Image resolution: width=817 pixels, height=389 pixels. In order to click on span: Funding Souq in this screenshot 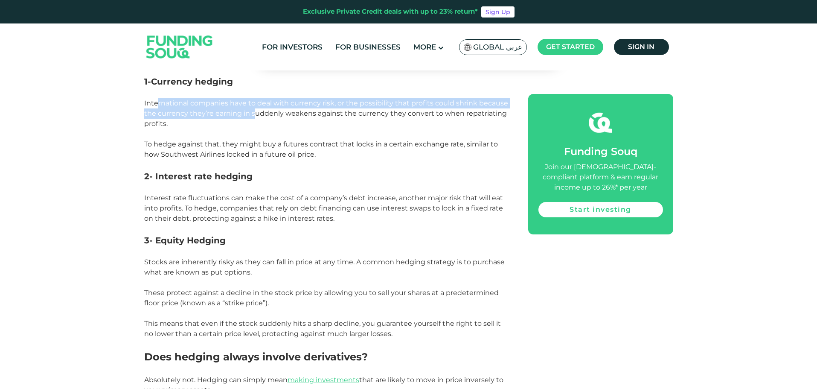, I will do `click(601, 151)`.